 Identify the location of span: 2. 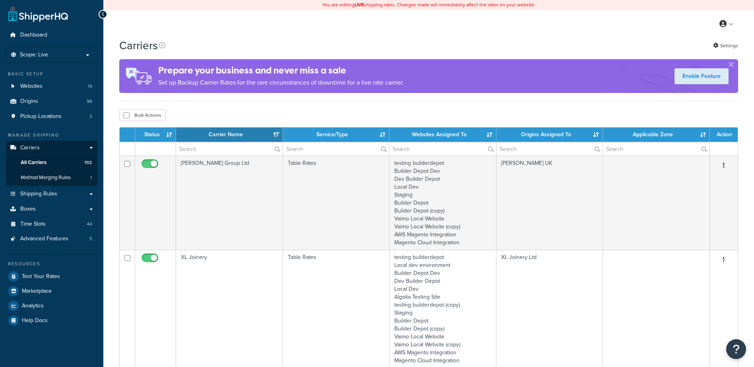
(91, 116).